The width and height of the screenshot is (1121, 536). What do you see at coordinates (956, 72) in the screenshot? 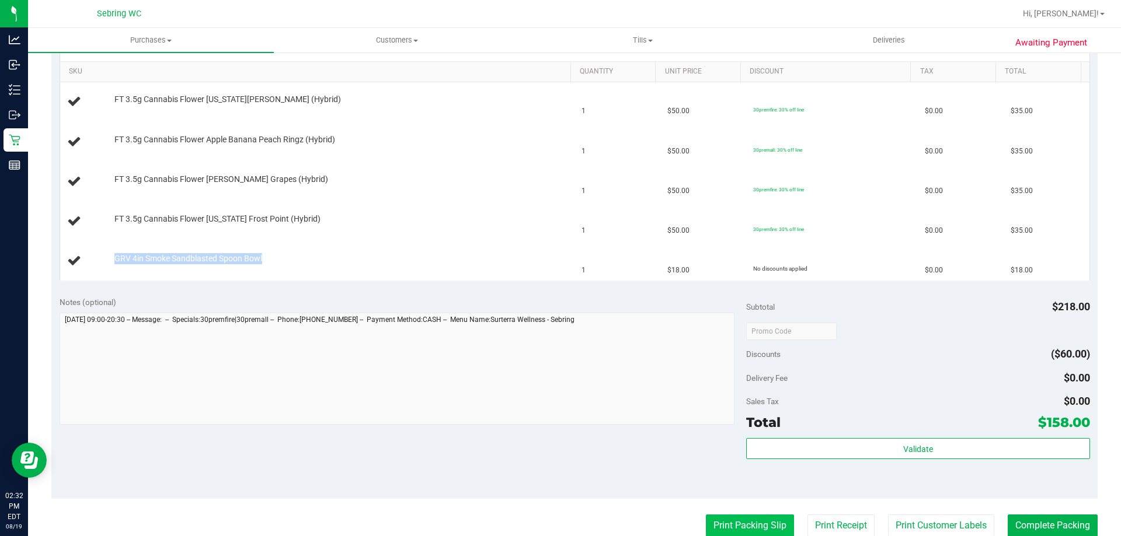
I see `a: Tax` at bounding box center [956, 72].